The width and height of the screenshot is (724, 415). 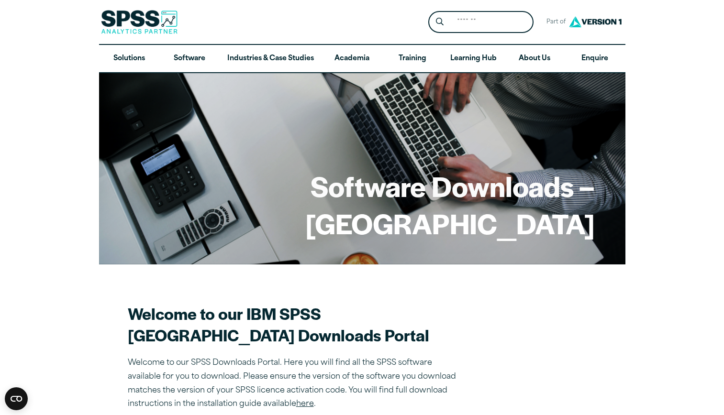 What do you see at coordinates (595, 59) in the screenshot?
I see `a: Enquire` at bounding box center [595, 59].